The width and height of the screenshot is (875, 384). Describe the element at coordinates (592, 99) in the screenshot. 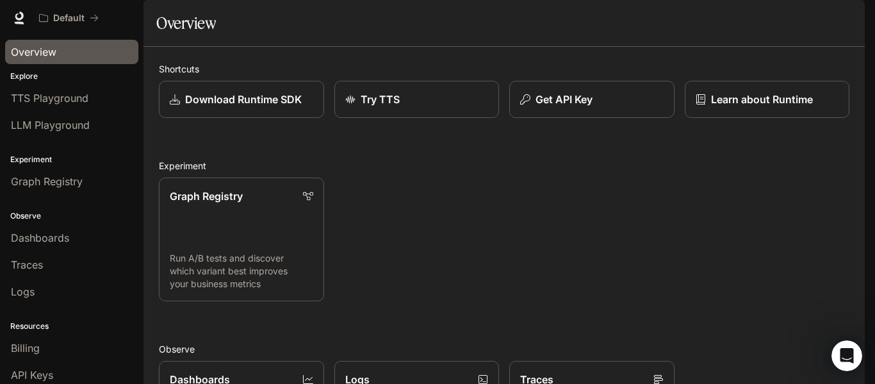

I see `button: Get API Key` at that location.